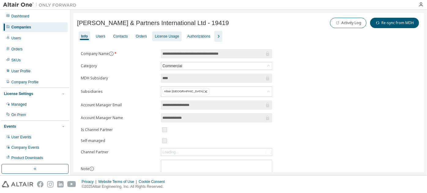 This screenshot has width=427, height=193. Describe the element at coordinates (125, 187) in the screenshot. I see `p: © 2025 Altair Engineering, Inc. All Rights Reserved.` at that location.